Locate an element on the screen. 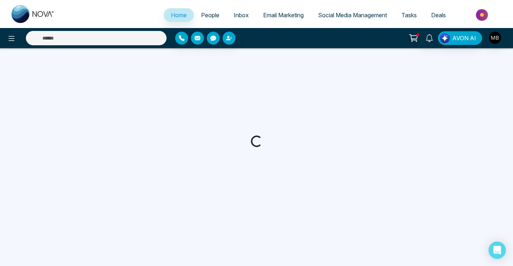  button: AVON AI is located at coordinates (460, 38).